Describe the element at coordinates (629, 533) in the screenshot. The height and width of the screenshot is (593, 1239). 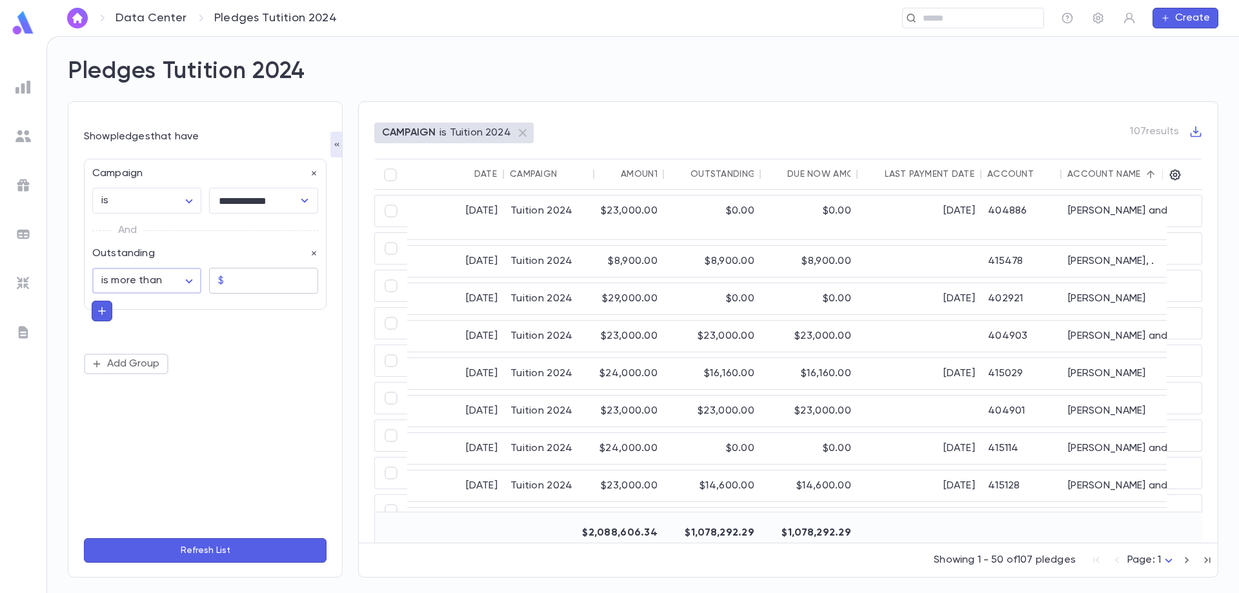
I see `div: $2,088,606.34` at that location.